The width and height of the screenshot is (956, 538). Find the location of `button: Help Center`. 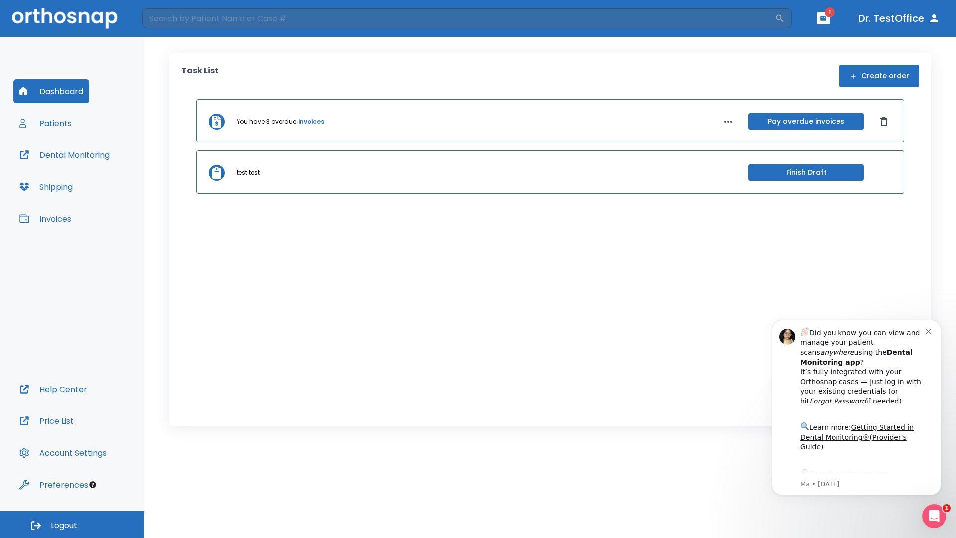

button: Help Center is located at coordinates (53, 389).